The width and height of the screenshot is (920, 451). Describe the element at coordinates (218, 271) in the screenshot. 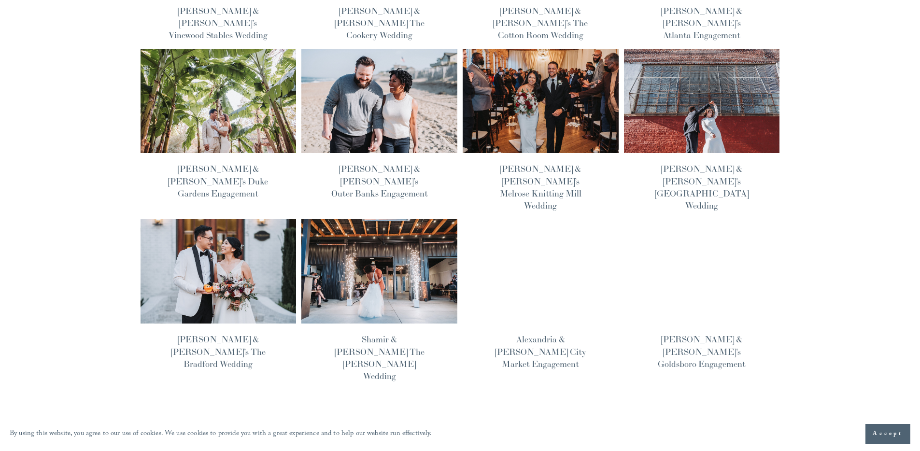

I see `img: Justine &amp; Xinli’s The Bradford Wedding` at that location.